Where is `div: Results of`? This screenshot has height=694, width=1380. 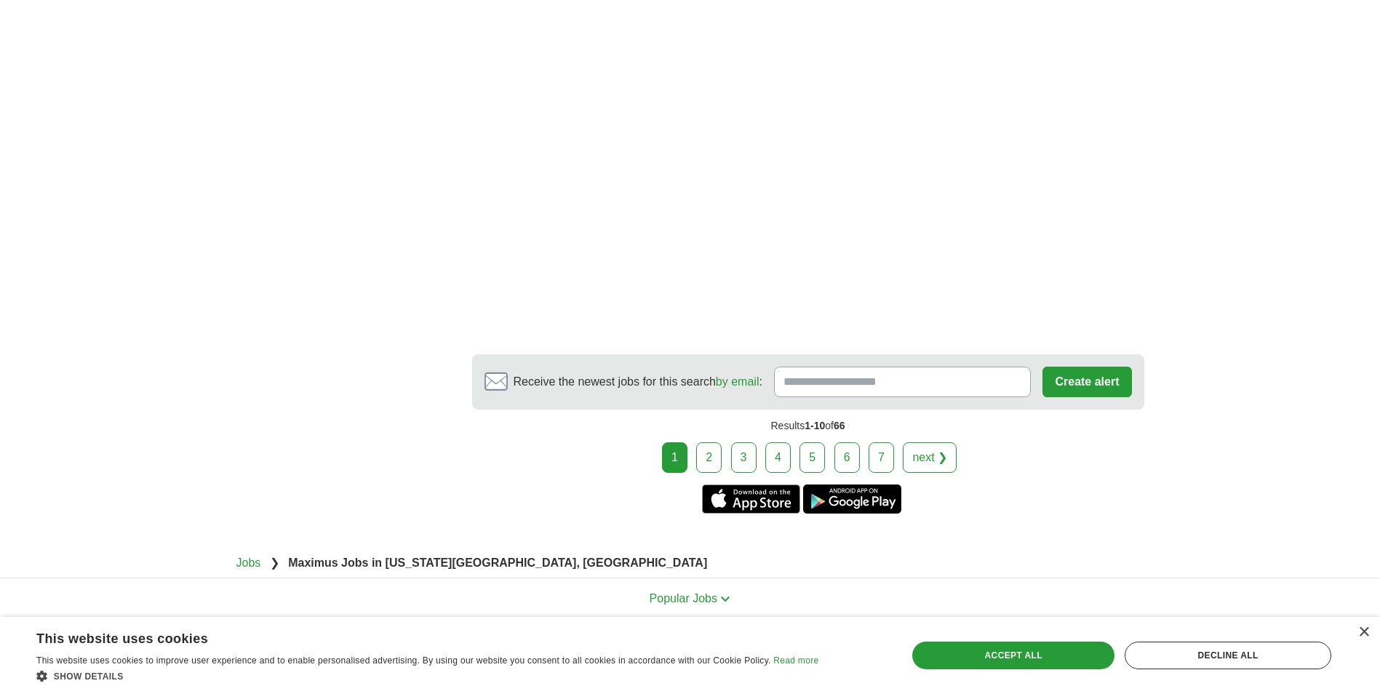
div: Results of is located at coordinates (808, 426).